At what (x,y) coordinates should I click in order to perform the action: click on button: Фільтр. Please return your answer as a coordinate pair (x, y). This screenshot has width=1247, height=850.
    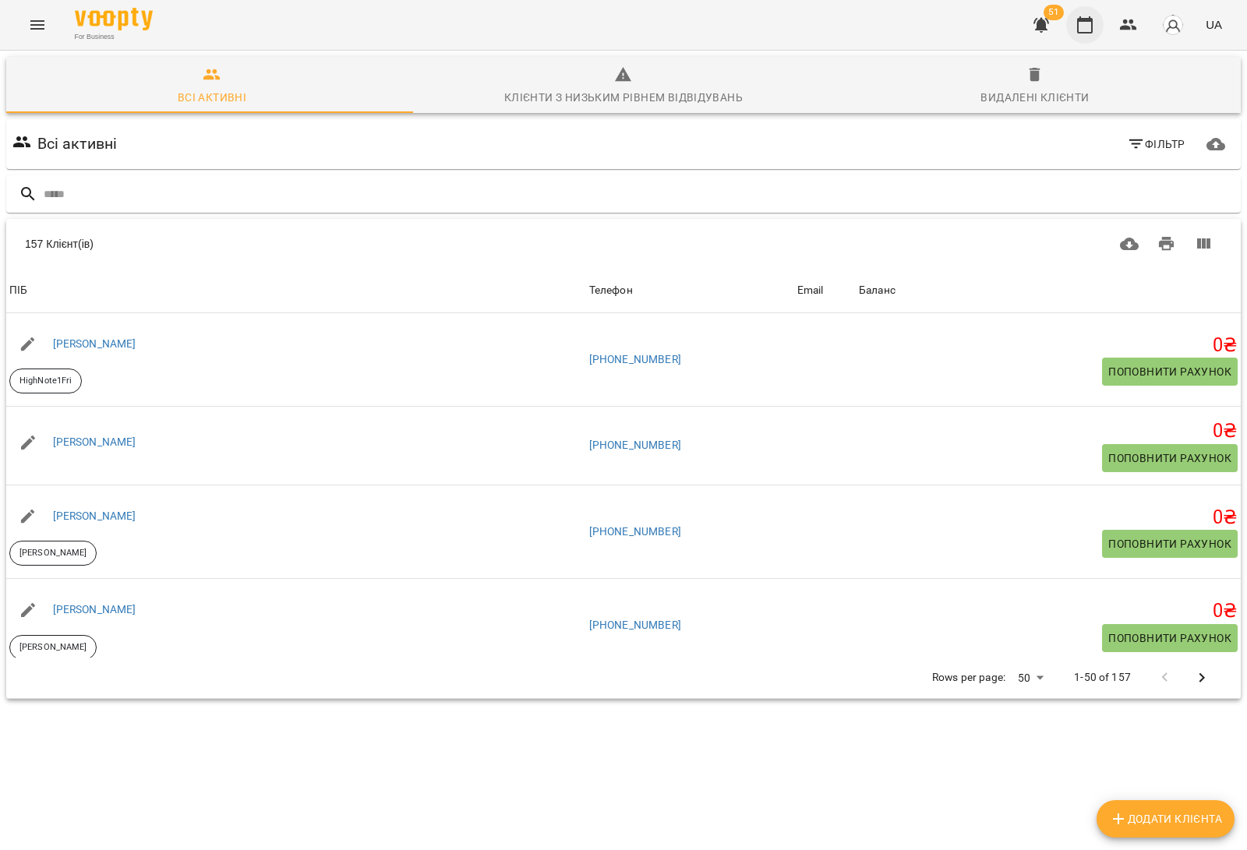
    Looking at the image, I should click on (1156, 144).